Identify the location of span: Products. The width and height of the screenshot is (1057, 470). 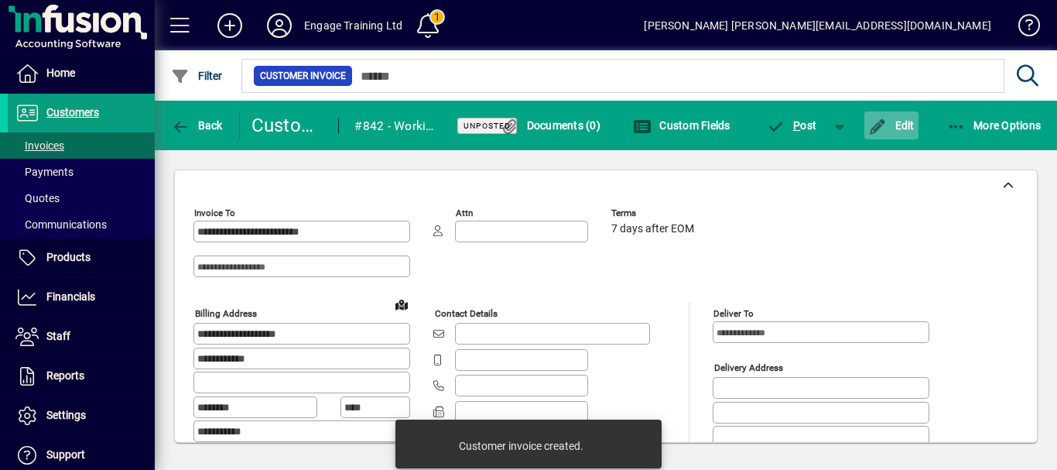
(68, 257).